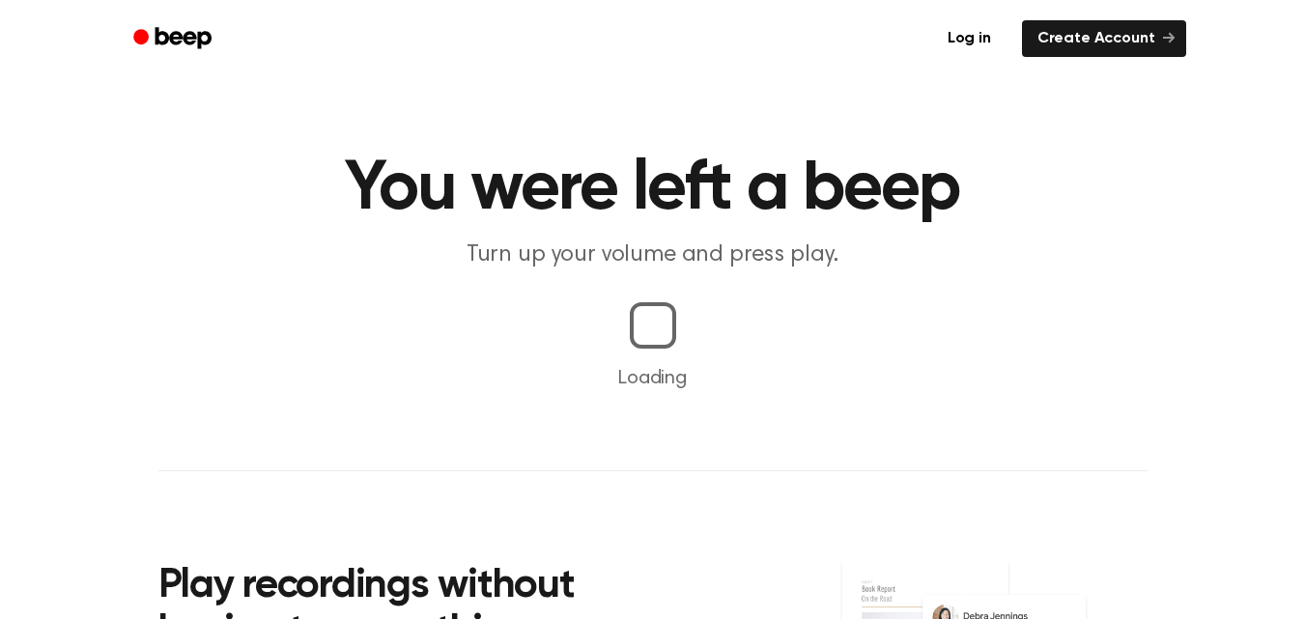 Image resolution: width=1305 pixels, height=619 pixels. Describe the element at coordinates (653, 255) in the screenshot. I see `p: Turn up your volume and press play.` at that location.